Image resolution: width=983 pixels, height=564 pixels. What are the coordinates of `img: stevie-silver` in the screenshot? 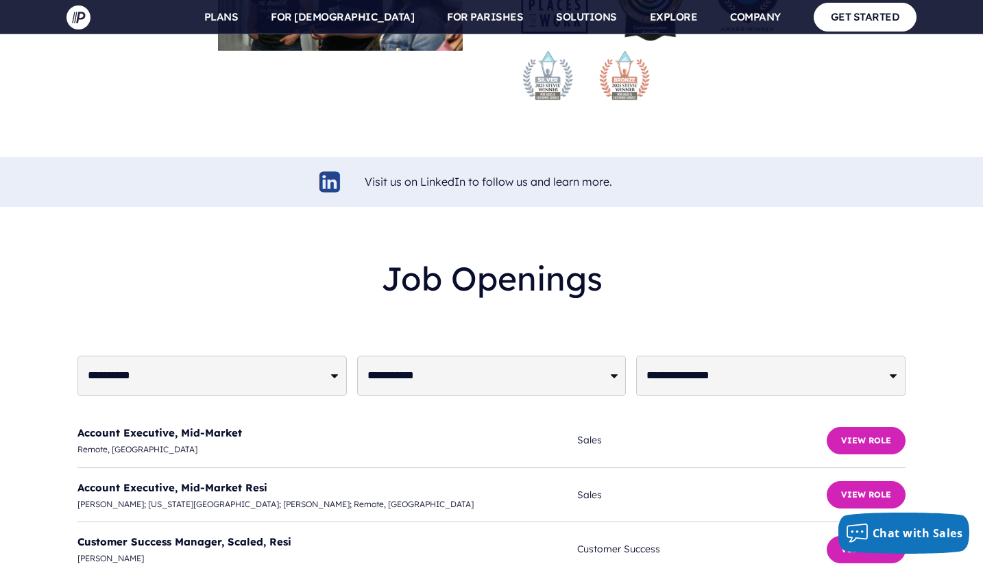 It's located at (547, 75).